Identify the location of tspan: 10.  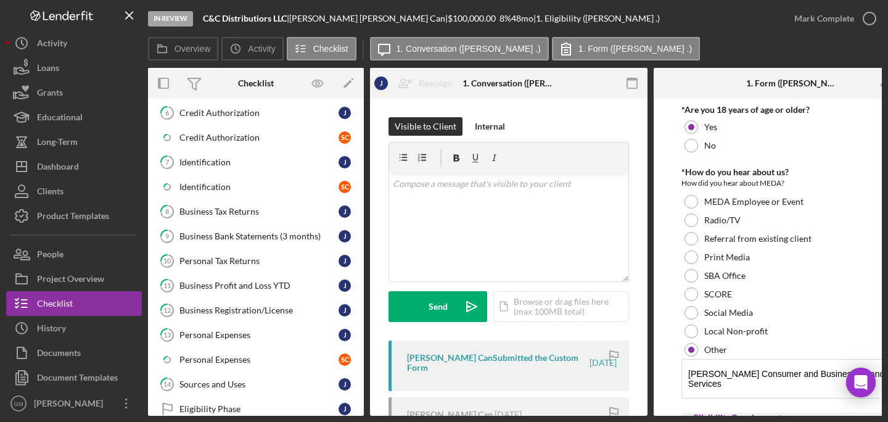
(167, 260).